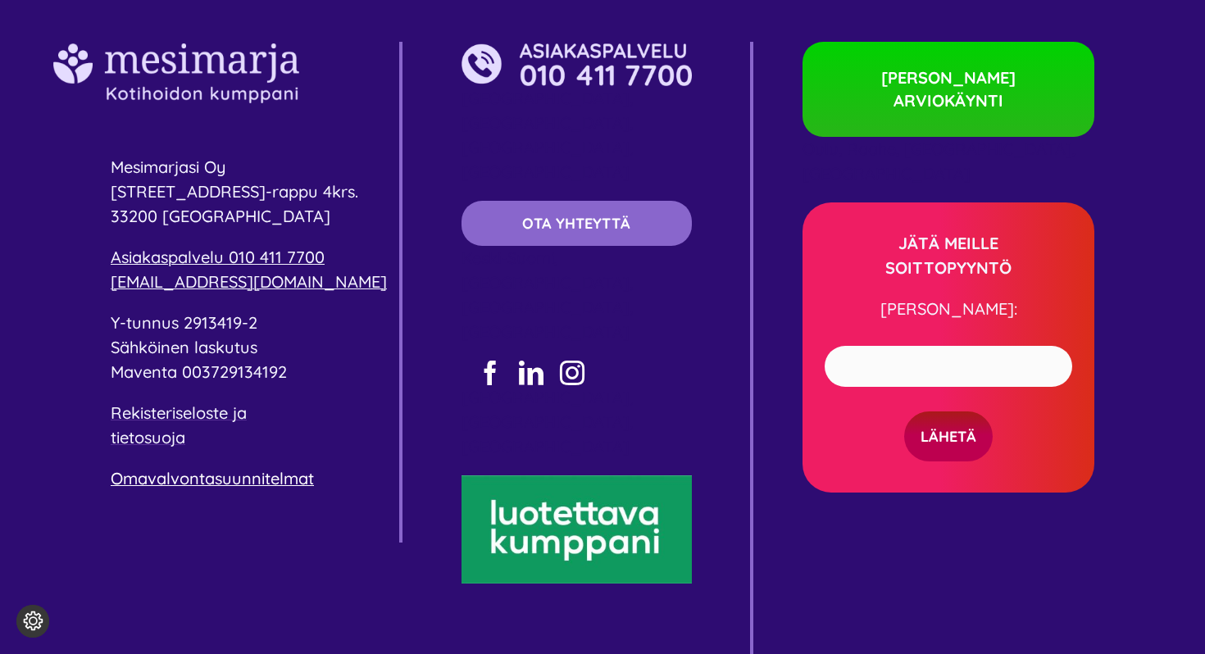 The width and height of the screenshot is (1205, 654). Describe the element at coordinates (949, 436) in the screenshot. I see `input: LÄHETÄ` at that location.